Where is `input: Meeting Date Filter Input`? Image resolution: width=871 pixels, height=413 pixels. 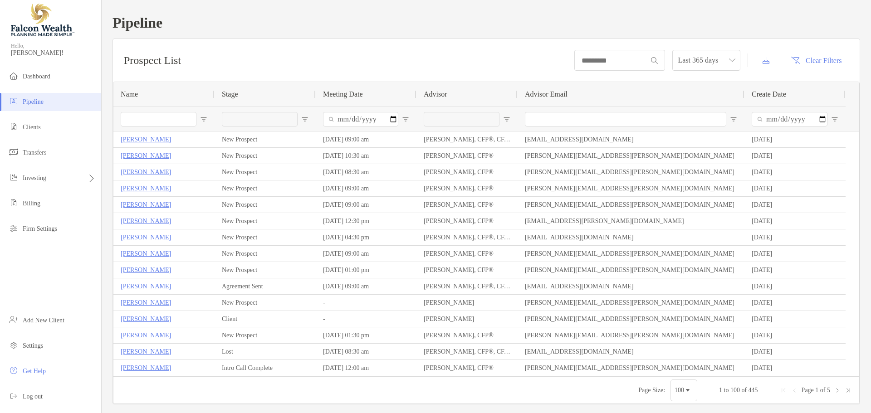
input: Meeting Date Filter Input is located at coordinates (361, 119).